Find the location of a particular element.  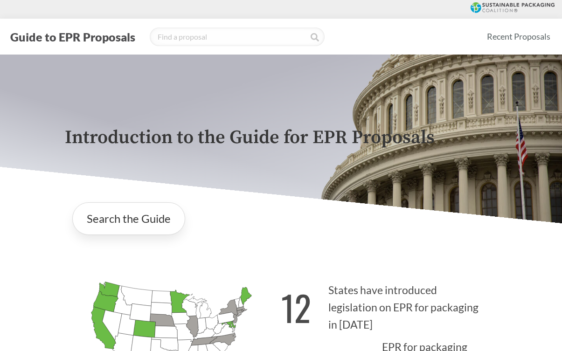

input: Find a proposal is located at coordinates (237, 37).